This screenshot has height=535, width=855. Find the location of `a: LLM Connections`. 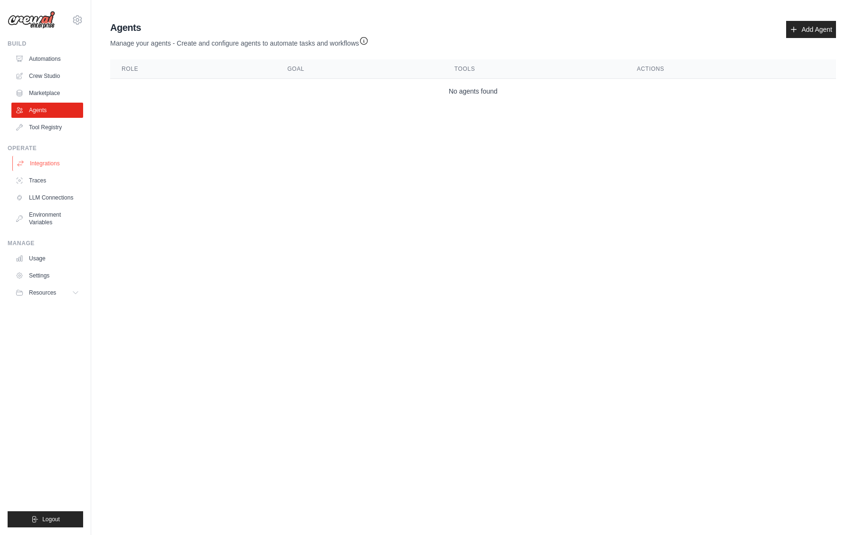

a: LLM Connections is located at coordinates (47, 198).